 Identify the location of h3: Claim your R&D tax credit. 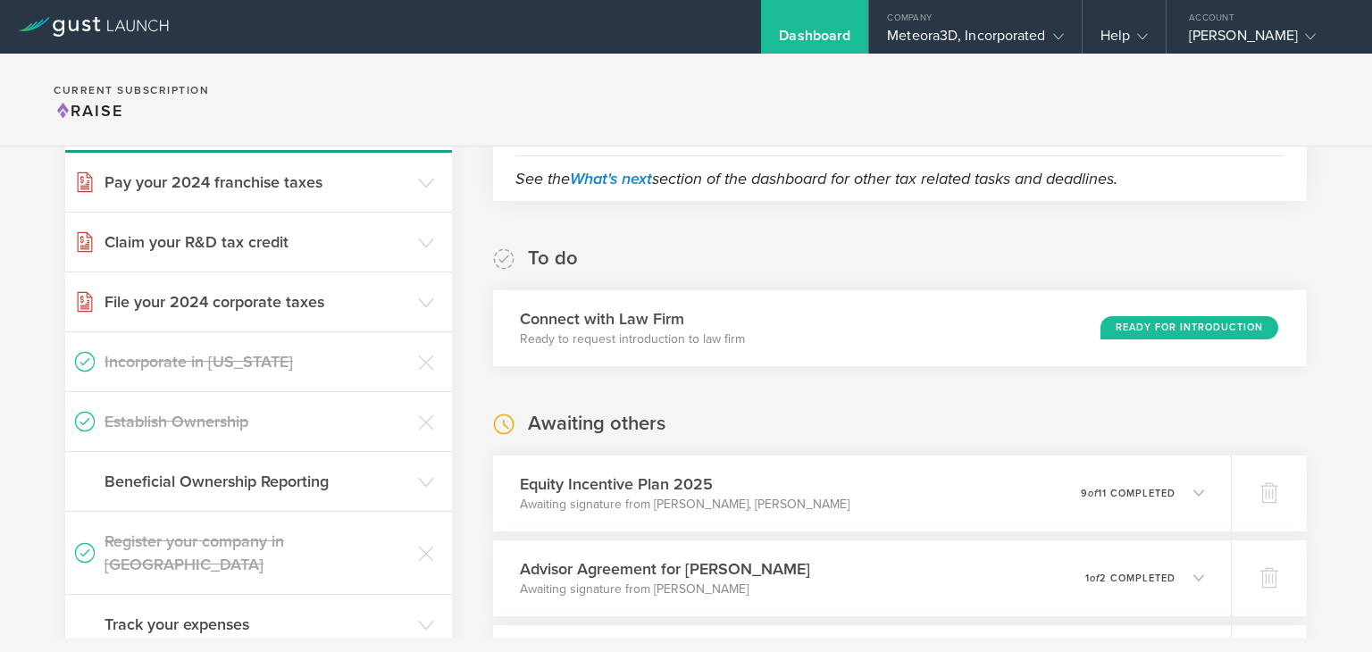
(256, 242).